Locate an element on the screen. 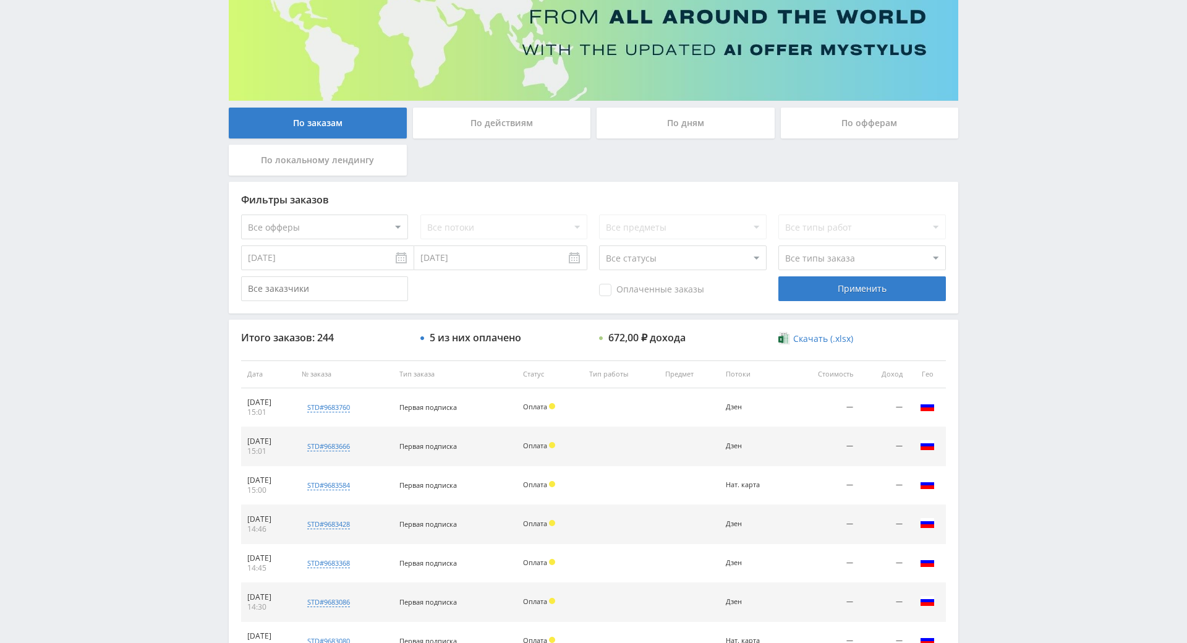 Image resolution: width=1187 pixels, height=643 pixels. div: Применить is located at coordinates (862, 289).